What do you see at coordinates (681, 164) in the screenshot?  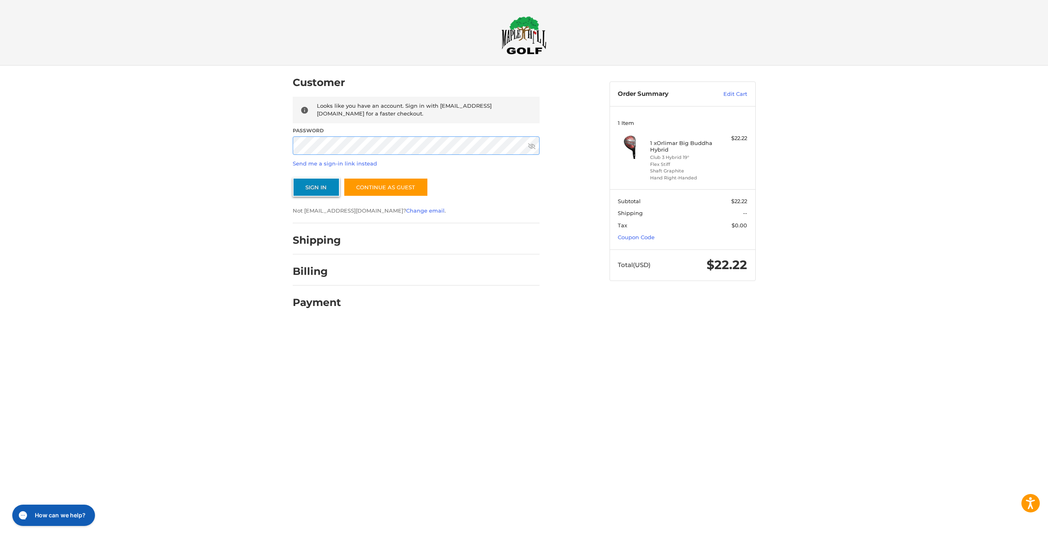 I see `li: Flex Stiff` at bounding box center [681, 164].